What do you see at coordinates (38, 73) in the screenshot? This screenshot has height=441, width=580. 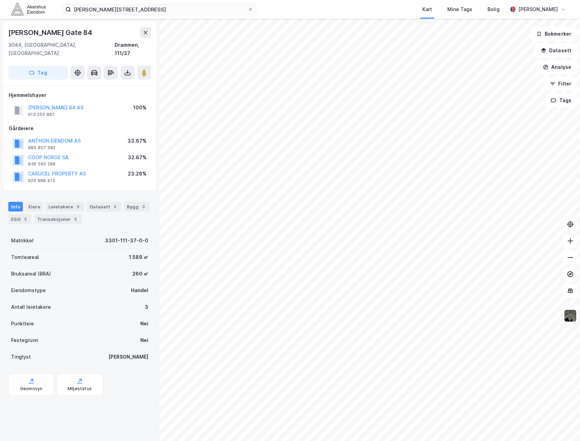 I see `button: Tag` at bounding box center [38, 73].